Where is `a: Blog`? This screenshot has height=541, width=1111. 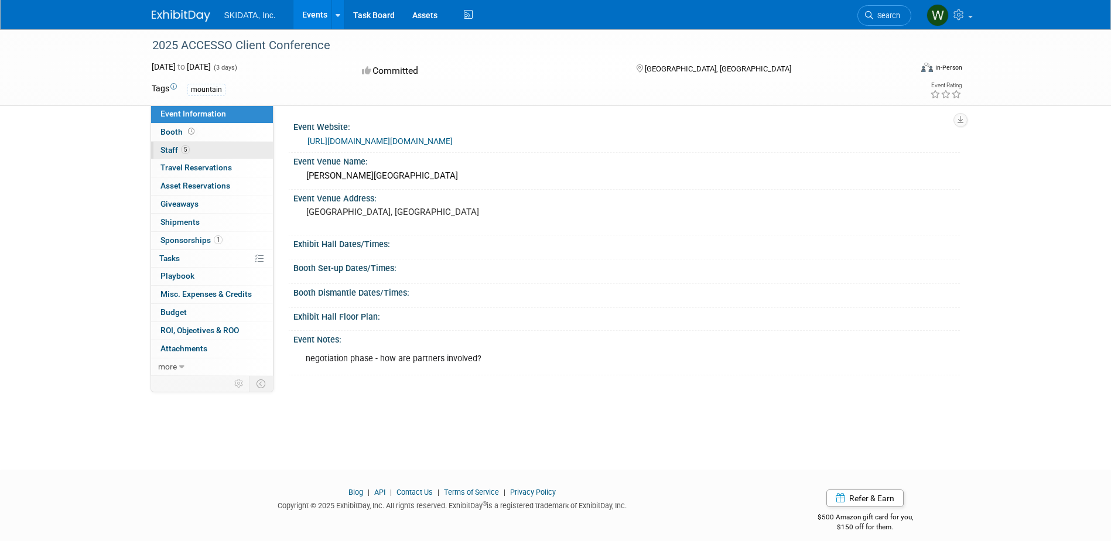
a: Blog is located at coordinates (356, 492).